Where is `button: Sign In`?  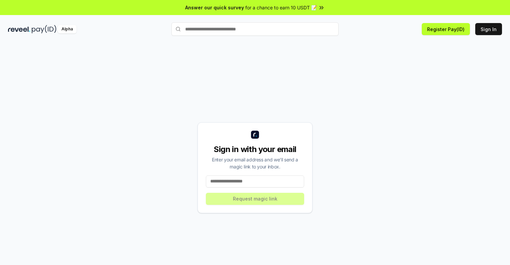
button: Sign In is located at coordinates (488, 29).